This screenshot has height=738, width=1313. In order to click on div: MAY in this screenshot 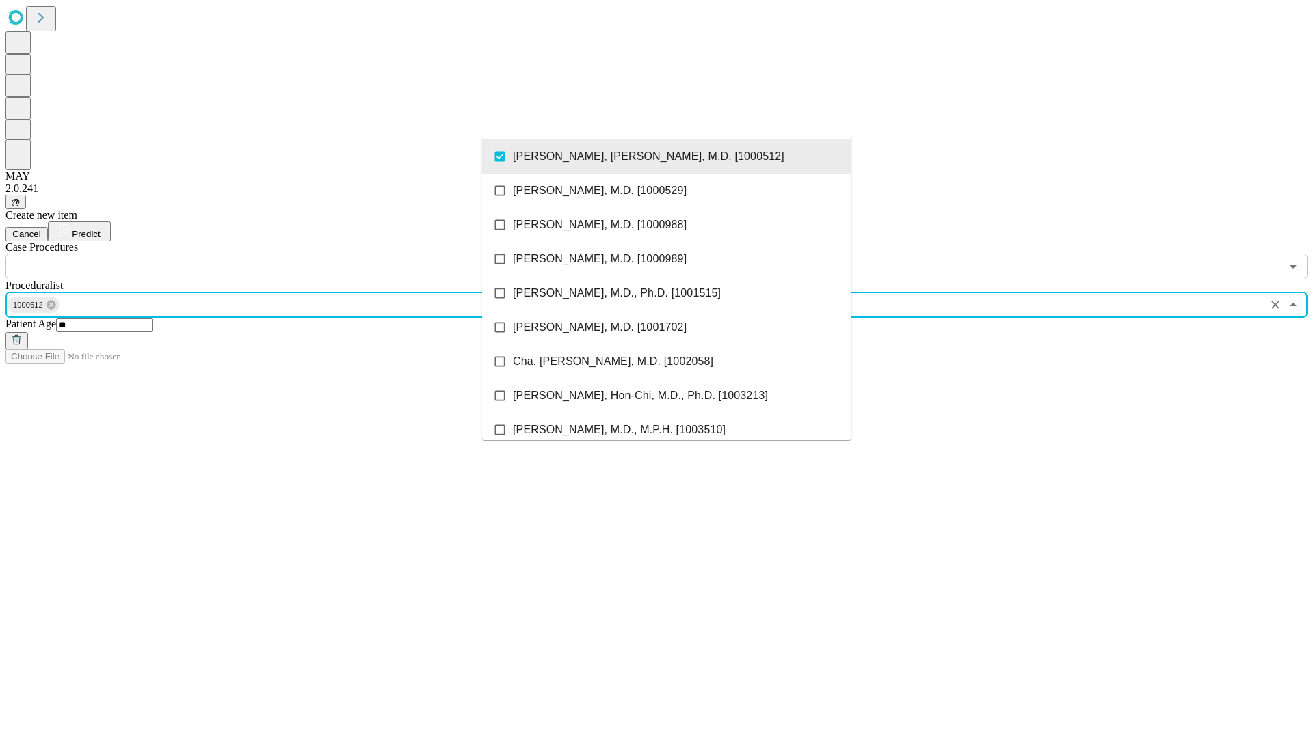, I will do `click(656, 176)`.